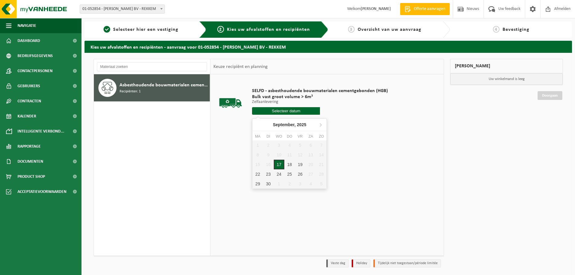 This screenshot has height=275, width=575. What do you see at coordinates (122, 9) in the screenshot?
I see `span: 01-052854 - LAPERE PATRICK BV - REKKEM` at bounding box center [122, 9].